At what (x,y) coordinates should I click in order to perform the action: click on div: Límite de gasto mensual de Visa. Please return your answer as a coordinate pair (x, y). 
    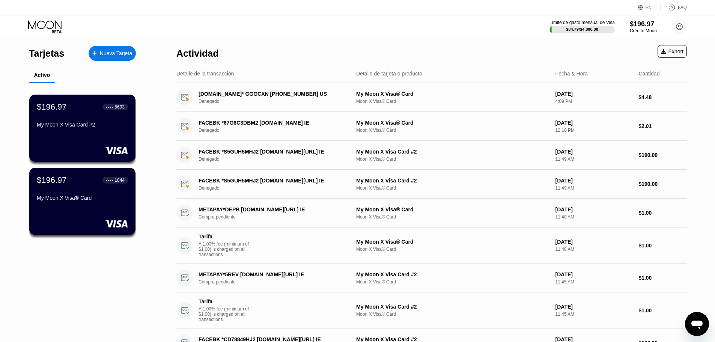
    Looking at the image, I should click on (582, 23).